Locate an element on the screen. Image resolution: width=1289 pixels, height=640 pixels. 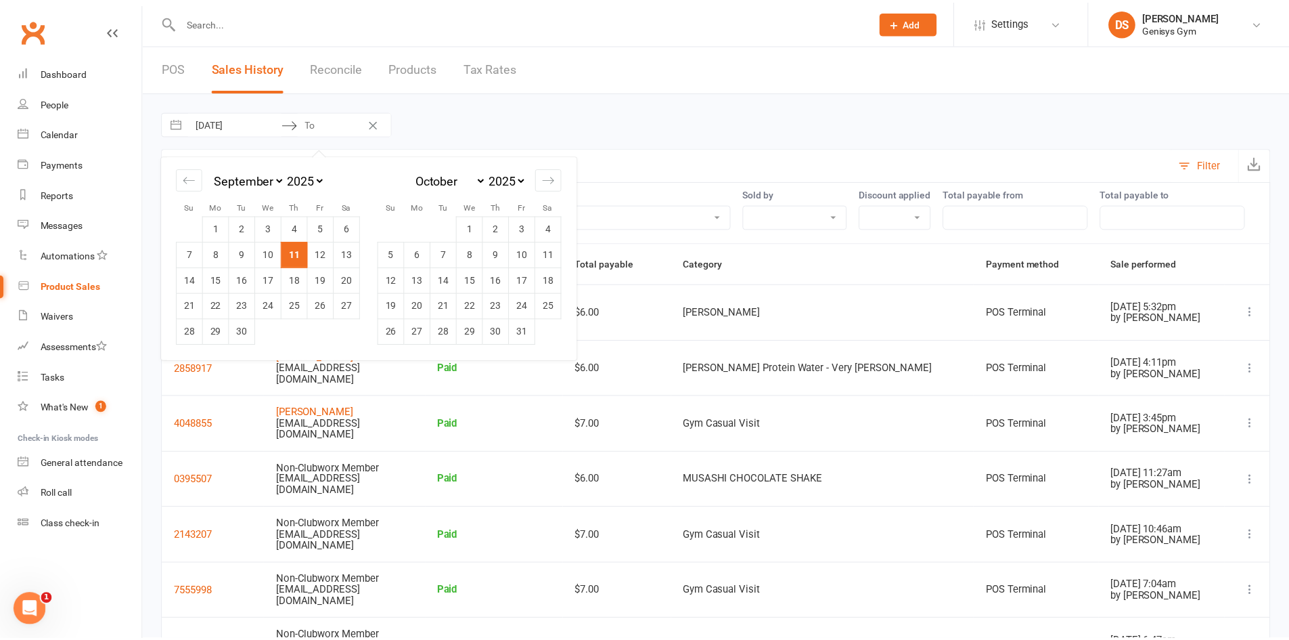
td: Choose Monday, October 20, 2025 as your check-out date. It’s available. is located at coordinates (420, 305).